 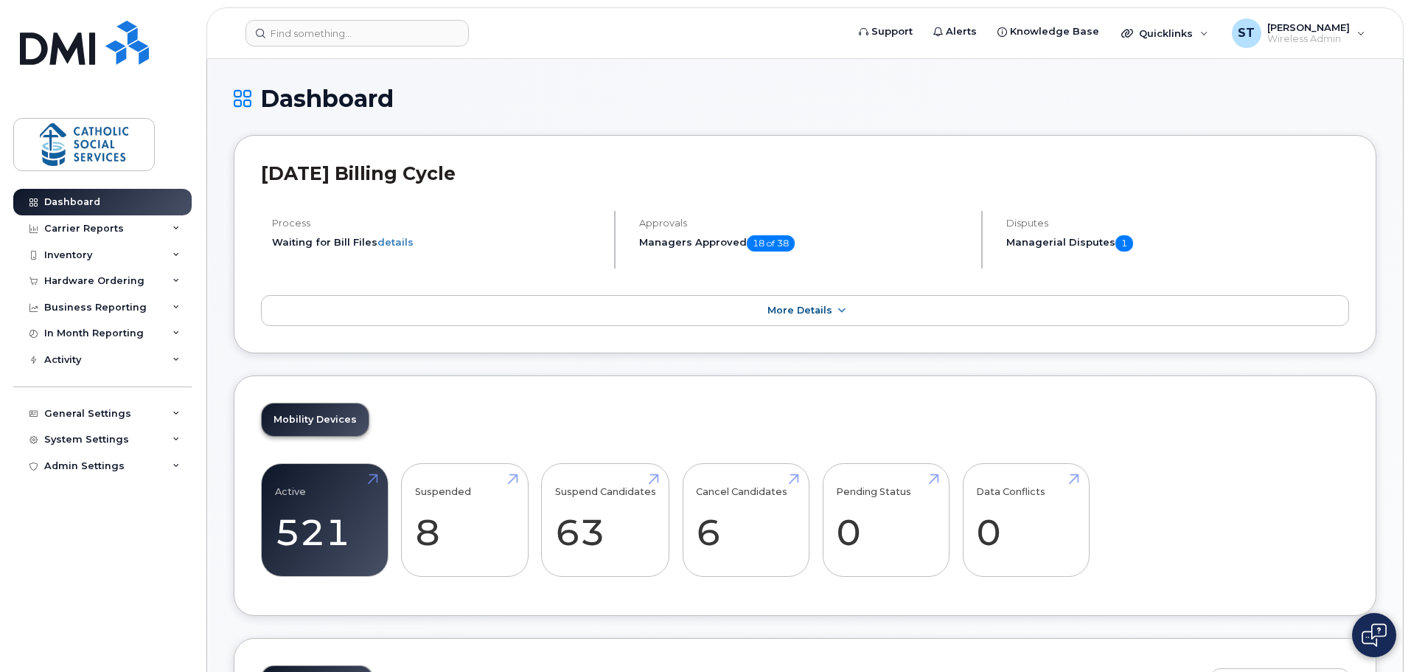 What do you see at coordinates (1375, 635) in the screenshot?
I see `img: Open chat` at bounding box center [1375, 635].